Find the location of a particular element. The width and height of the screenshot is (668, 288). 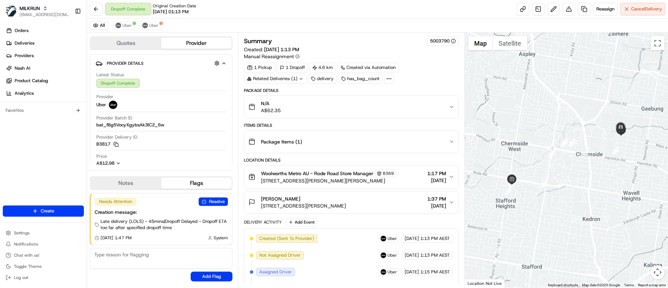

span: 8369 is located at coordinates (388, 173).